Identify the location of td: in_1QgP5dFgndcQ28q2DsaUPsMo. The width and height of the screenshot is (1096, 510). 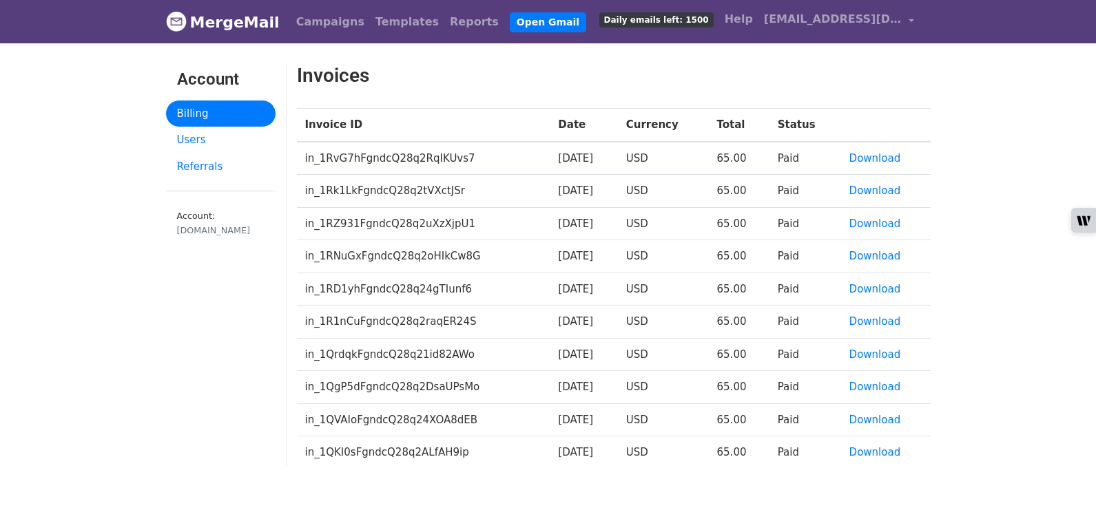
(424, 388).